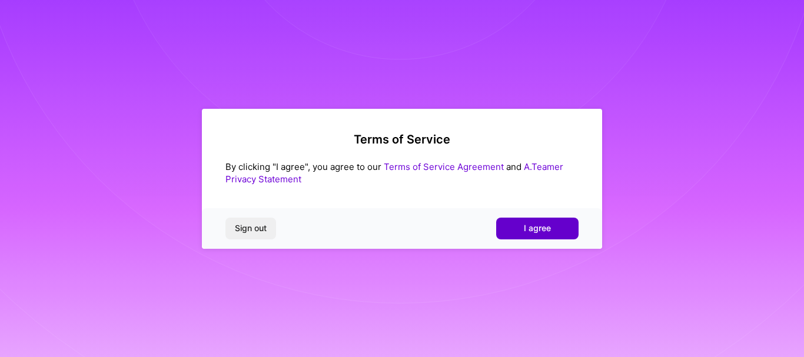 The width and height of the screenshot is (804, 357). Describe the element at coordinates (402, 139) in the screenshot. I see `h2: Terms of Service` at that location.